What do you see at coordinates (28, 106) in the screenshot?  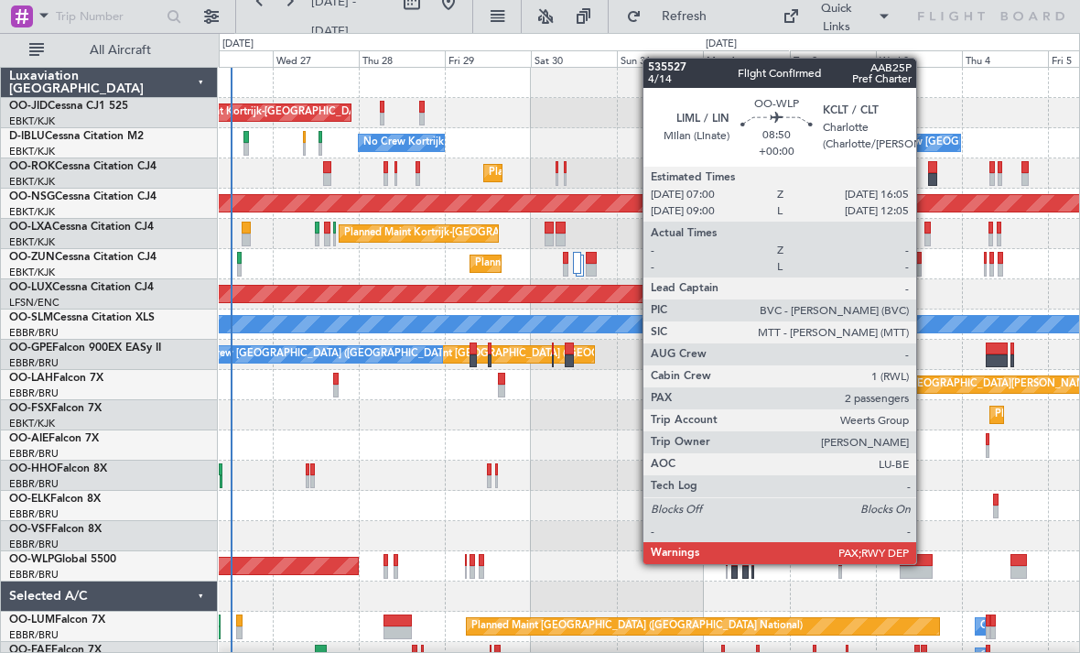 I see `span: OO-JID` at bounding box center [28, 106].